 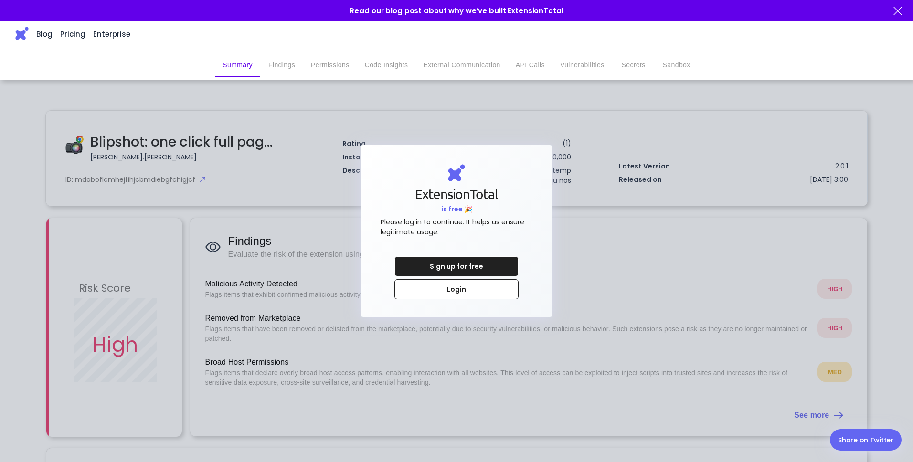 I want to click on div: secondary tabs example, so click(x=456, y=65).